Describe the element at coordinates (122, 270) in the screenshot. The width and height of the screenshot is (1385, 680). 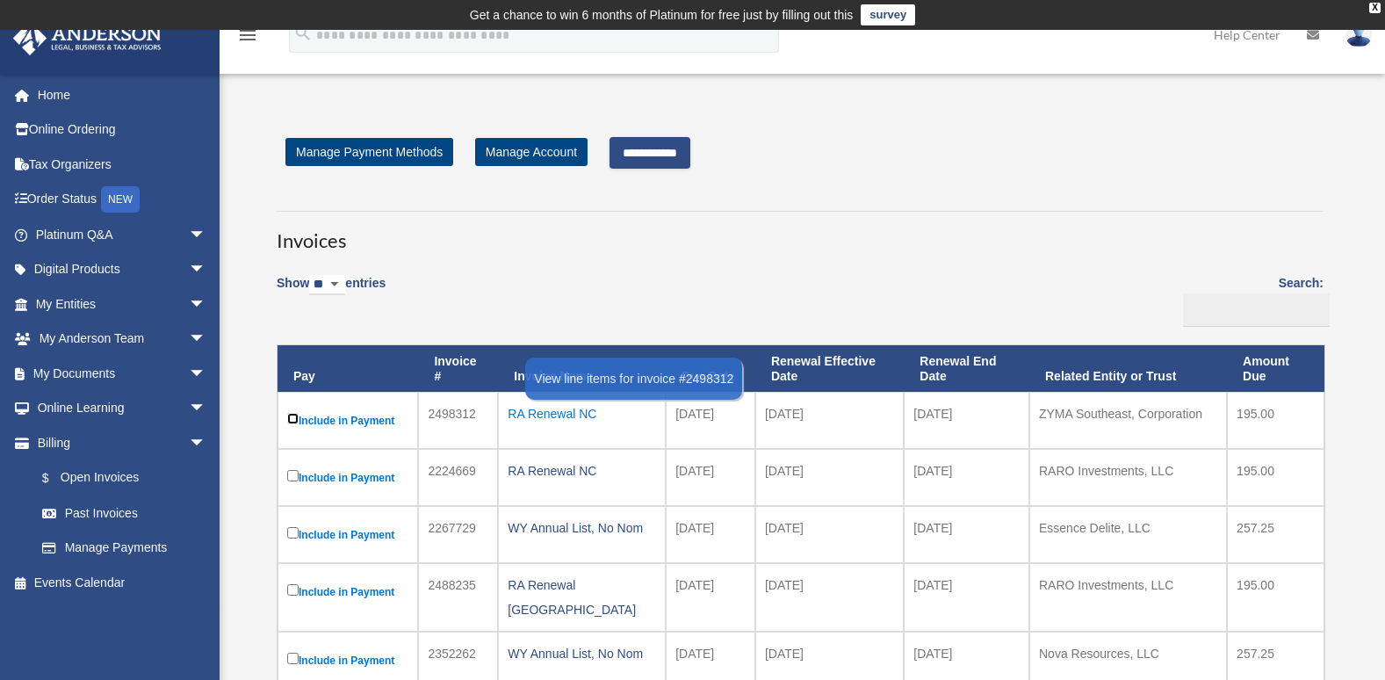
I see `a: Digital Productsarrow_drop_down` at that location.